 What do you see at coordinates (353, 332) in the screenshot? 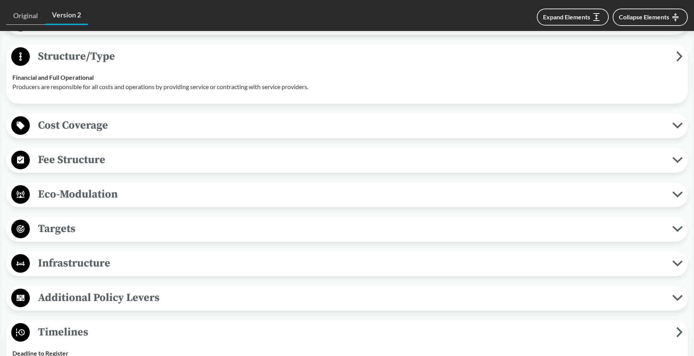
I see `span: Timelines` at bounding box center [353, 332].